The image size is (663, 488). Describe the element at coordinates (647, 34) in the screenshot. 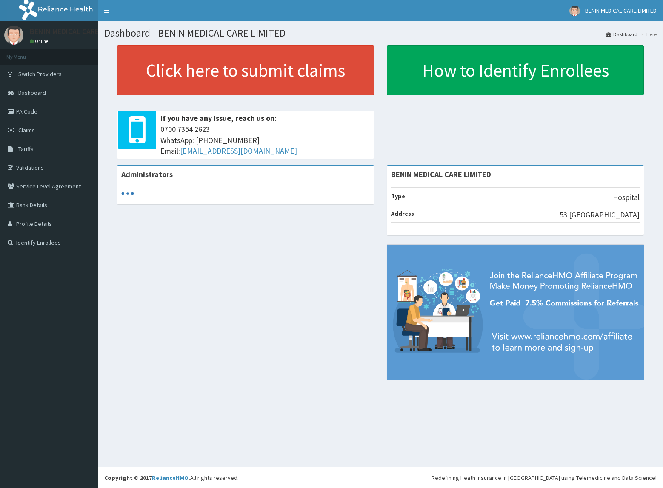

I see `li: Here` at that location.